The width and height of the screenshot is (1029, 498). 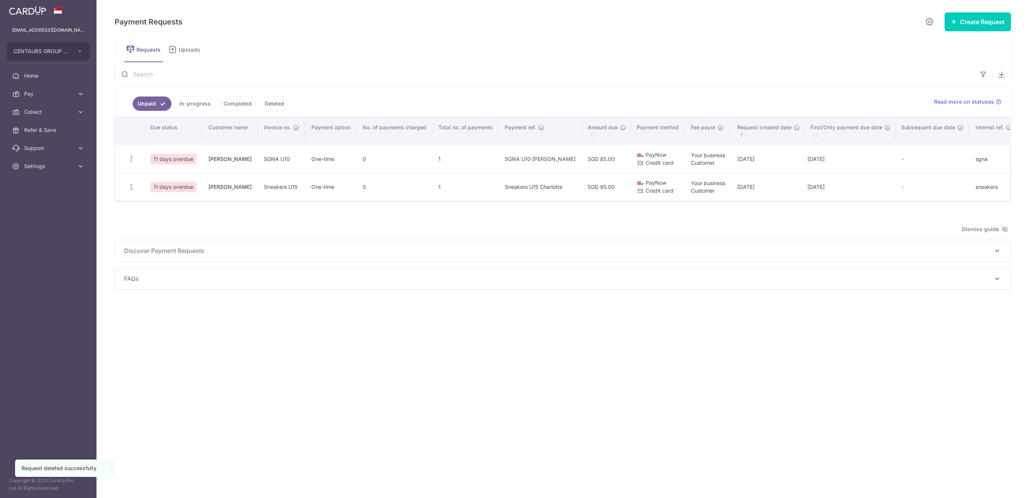 I want to click on a: Uploads, so click(x=186, y=50).